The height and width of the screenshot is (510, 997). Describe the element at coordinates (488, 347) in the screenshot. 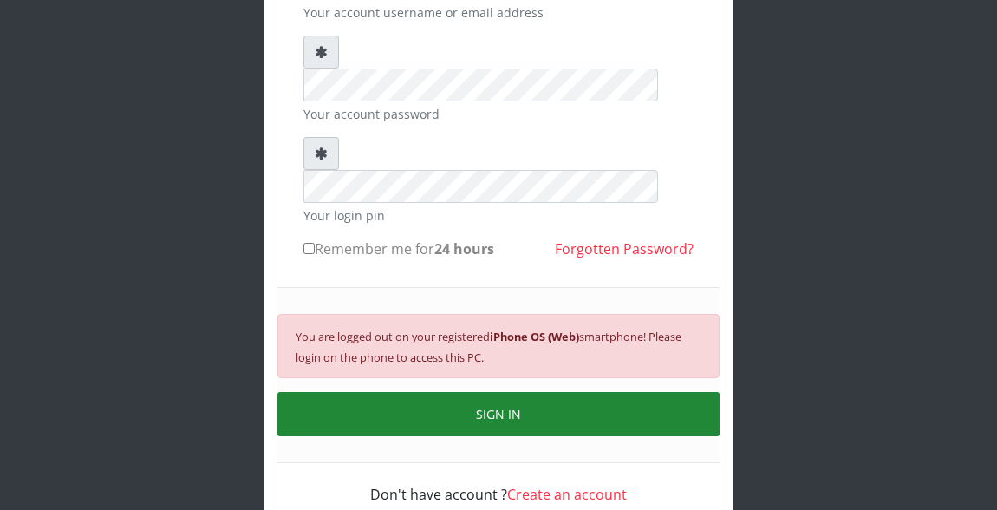

I see `small: You are logged out on your registered smartphone! Please login on the phone to access this PC.` at that location.